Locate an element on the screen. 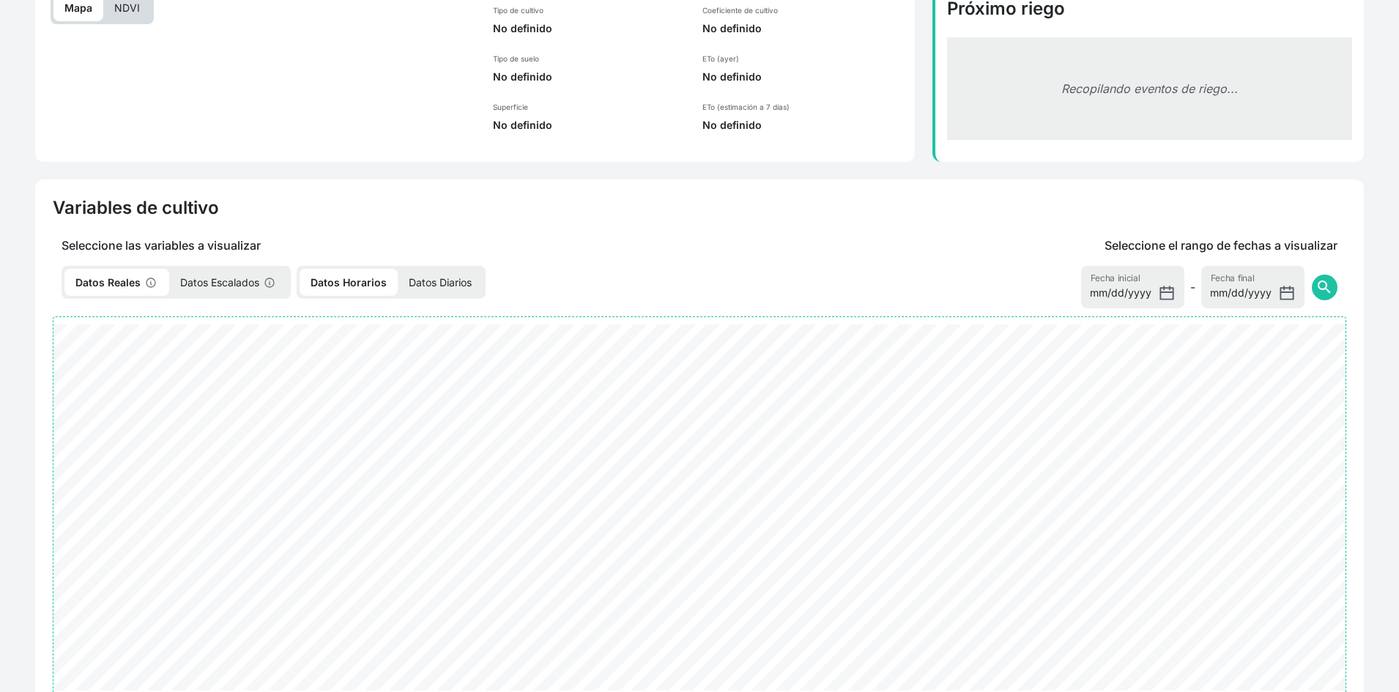 The image size is (1399, 692). p: Datos Horarios is located at coordinates (349, 282).